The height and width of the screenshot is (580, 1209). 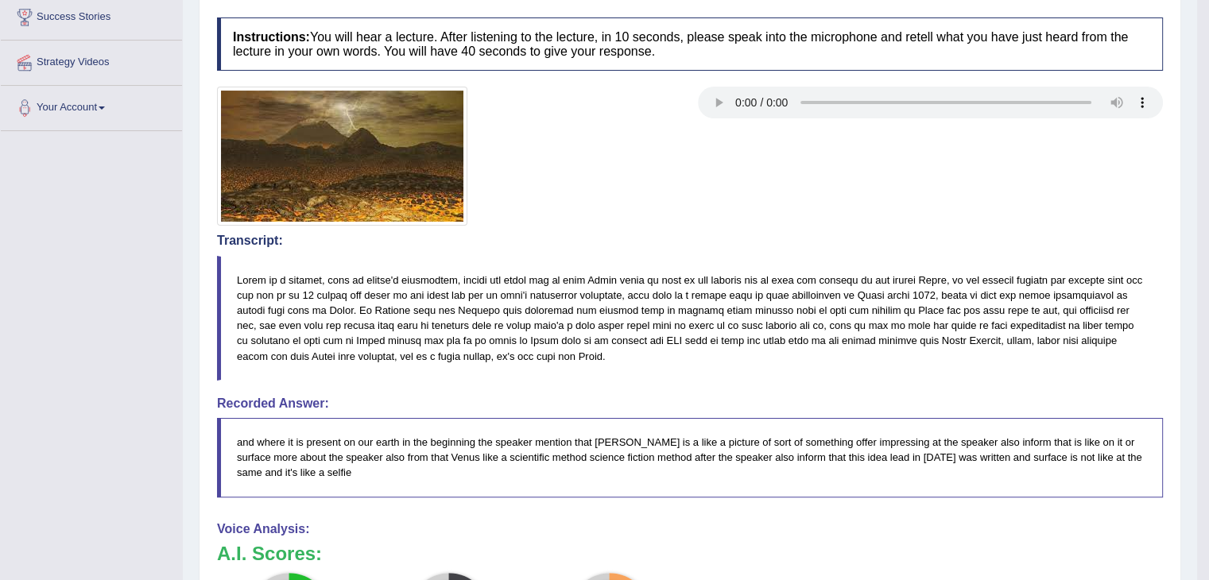 I want to click on h4: Voice Analysis:, so click(x=690, y=530).